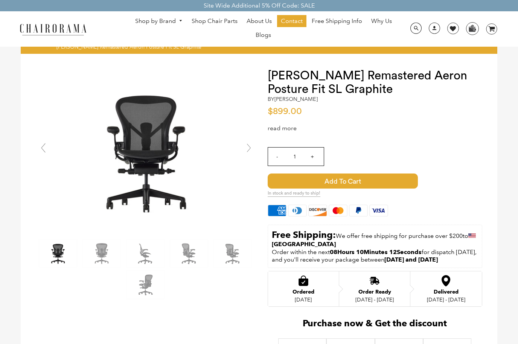  I want to click on img: chairorama, so click(53, 29).